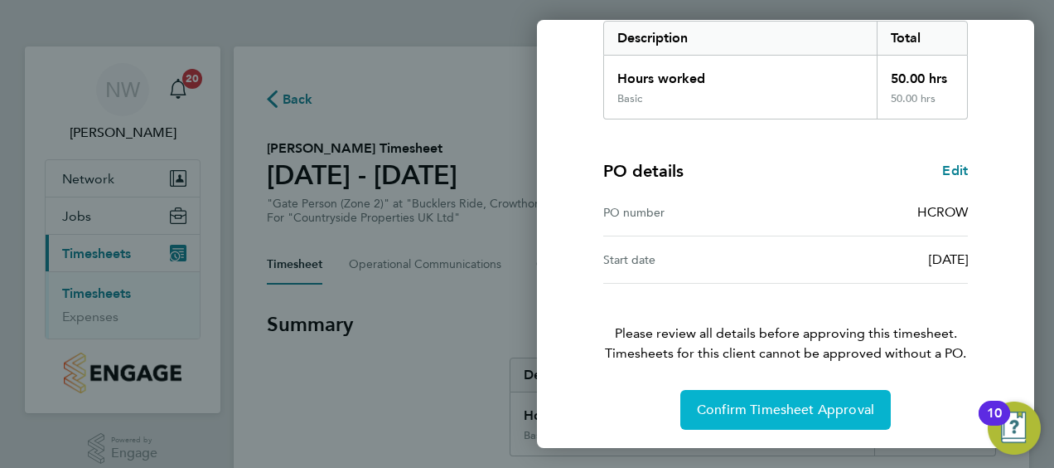 Image resolution: width=1054 pixels, height=468 pixels. Describe the element at coordinates (786, 409) in the screenshot. I see `span: Confirm Timesheet Approval` at that location.